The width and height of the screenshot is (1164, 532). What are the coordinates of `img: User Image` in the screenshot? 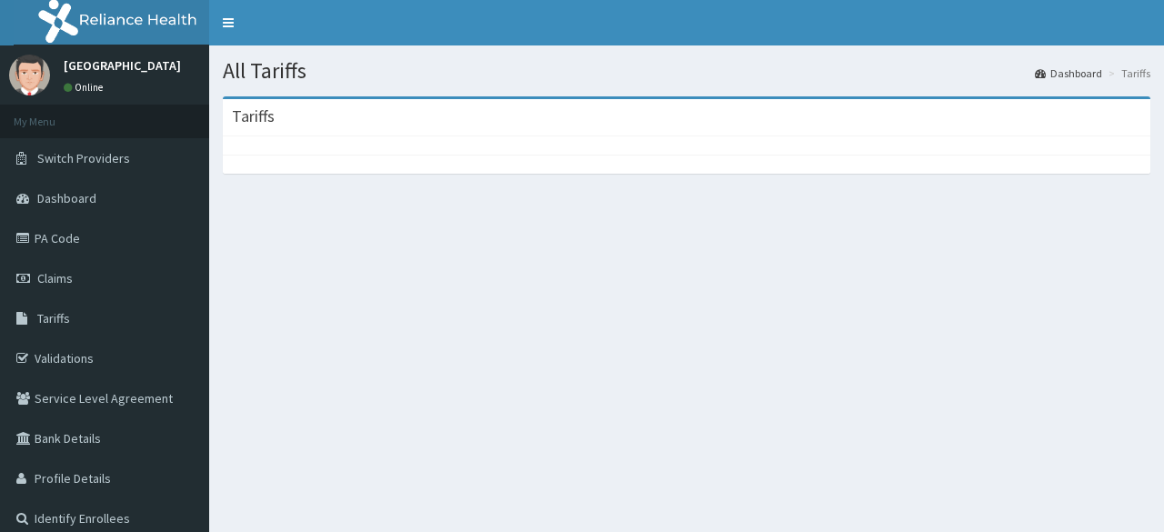 It's located at (29, 75).